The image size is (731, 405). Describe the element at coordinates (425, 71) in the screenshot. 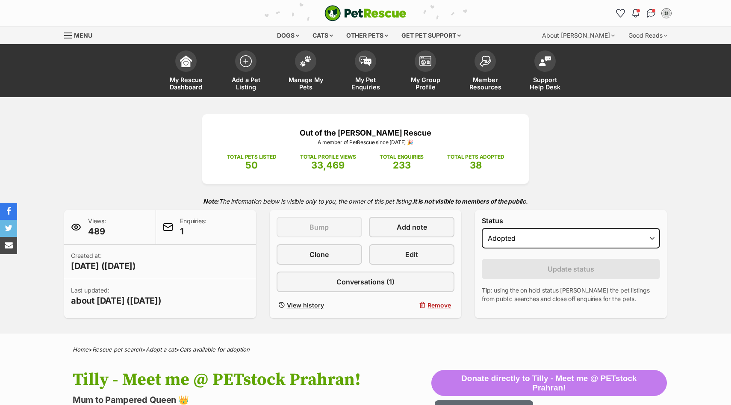

I see `a: My Group Profile` at that location.